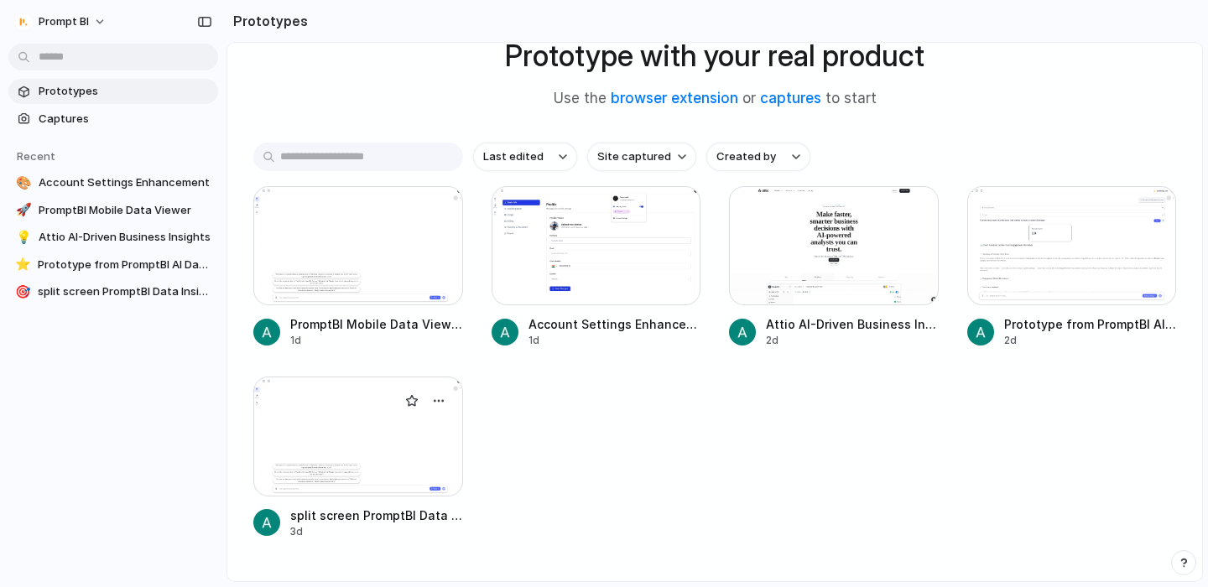  I want to click on a: captures, so click(790, 98).